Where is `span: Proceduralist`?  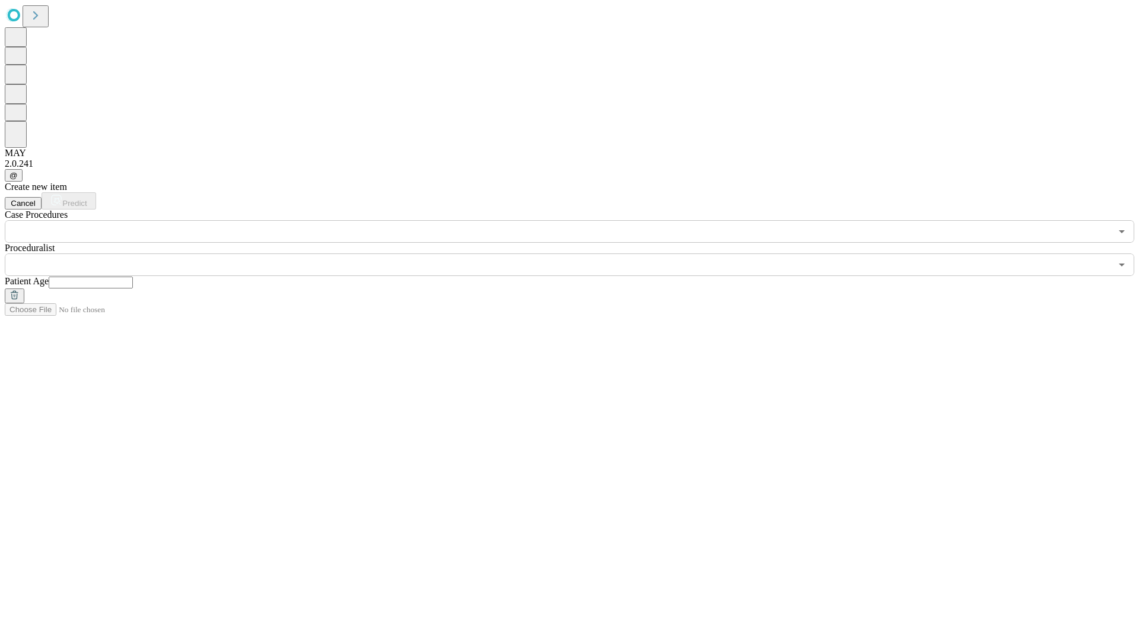
span: Proceduralist is located at coordinates (30, 247).